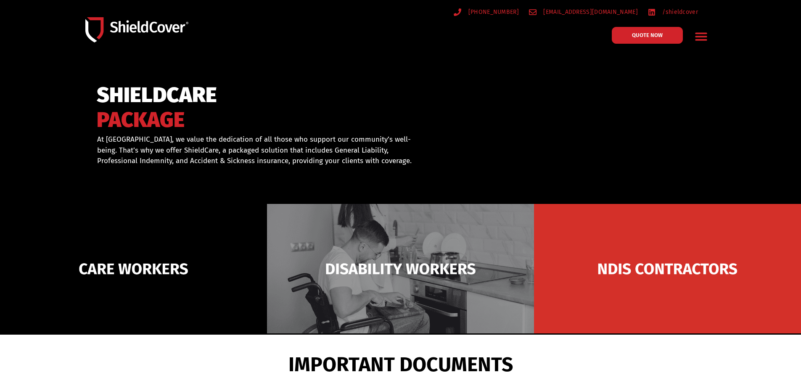 The height and width of the screenshot is (383, 801). I want to click on a: QUOTE NOW, so click(647, 35).